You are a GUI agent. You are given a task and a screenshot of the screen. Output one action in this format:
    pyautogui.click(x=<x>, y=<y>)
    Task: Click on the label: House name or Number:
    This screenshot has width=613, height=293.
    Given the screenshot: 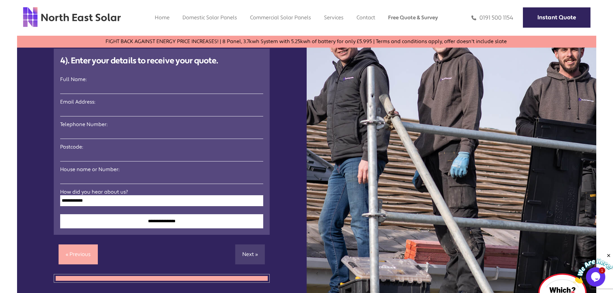 What is the action you would take?
    pyautogui.click(x=162, y=170)
    